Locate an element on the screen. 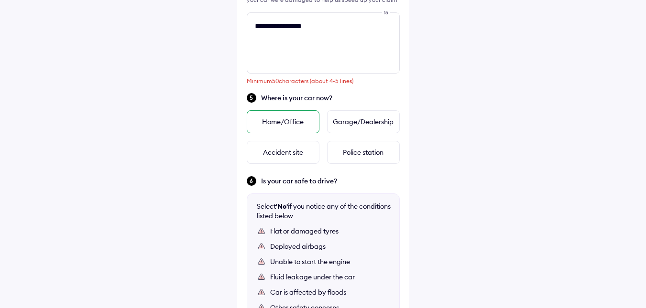 Image resolution: width=646 pixels, height=308 pixels. div: Home/Office is located at coordinates (283, 122).